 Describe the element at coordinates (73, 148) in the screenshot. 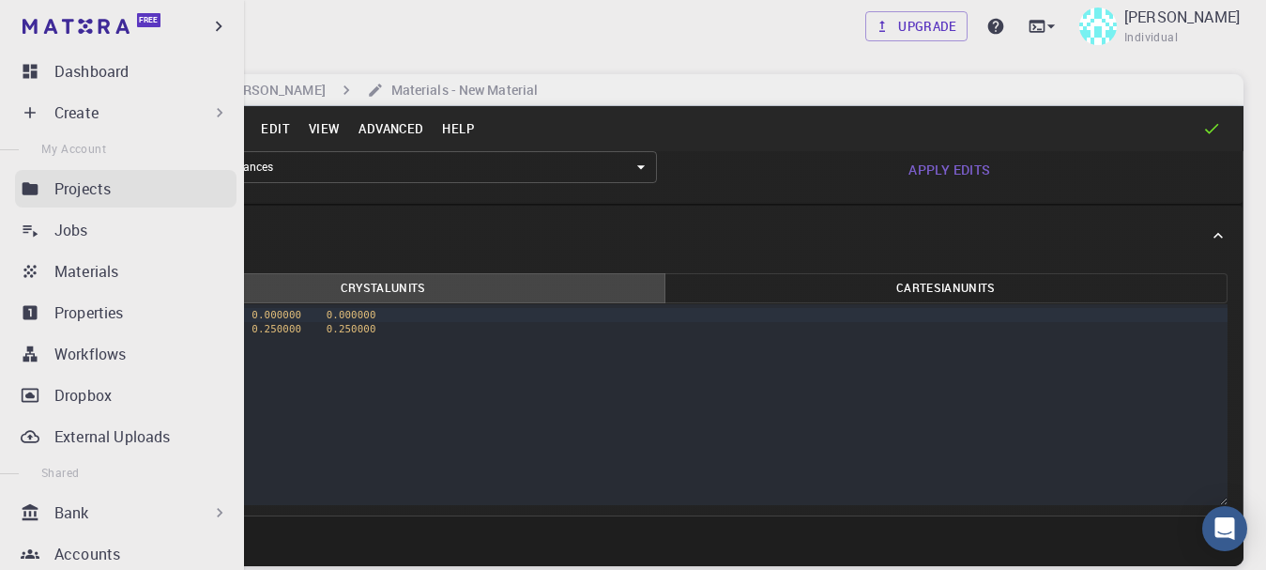

I see `span: My Account` at that location.